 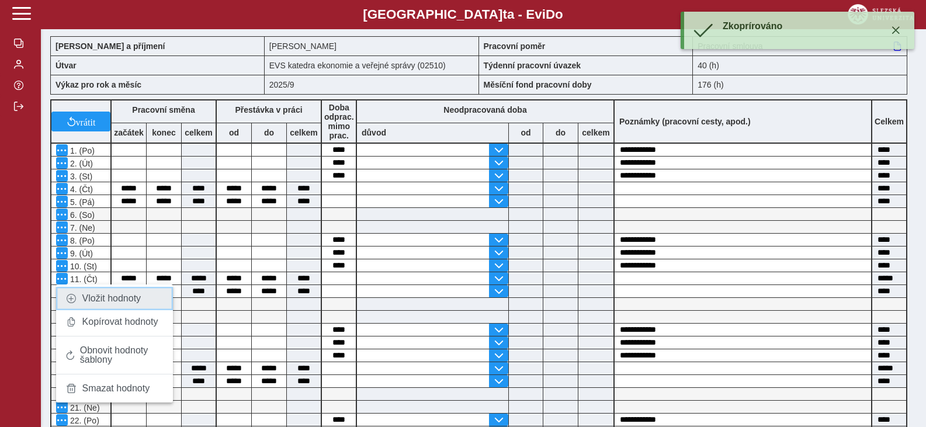 I want to click on b: Poznámky (pracovní cesty, apod.), so click(x=685, y=122).